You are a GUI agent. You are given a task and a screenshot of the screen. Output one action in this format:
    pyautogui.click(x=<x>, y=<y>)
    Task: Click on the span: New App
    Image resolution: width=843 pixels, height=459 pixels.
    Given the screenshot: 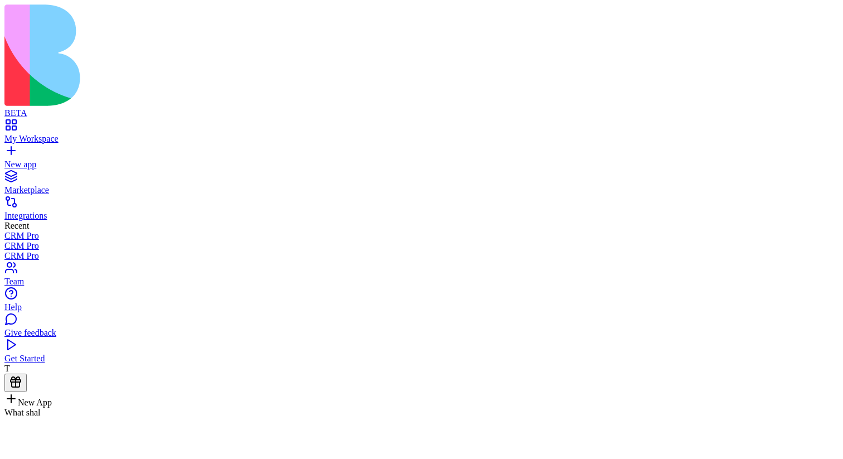 What is the action you would take?
    pyautogui.click(x=35, y=402)
    